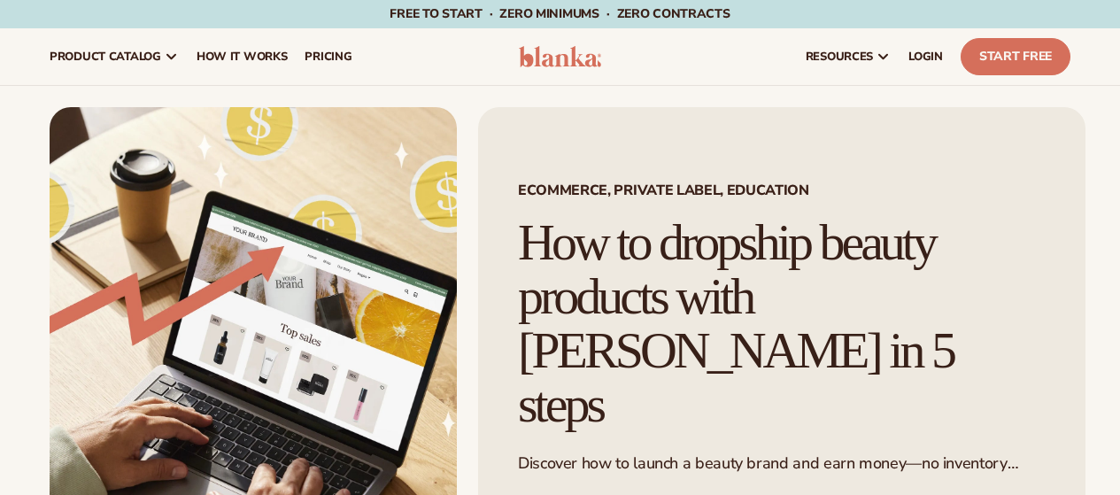 The image size is (1120, 495). I want to click on a: LOGIN, so click(926, 57).